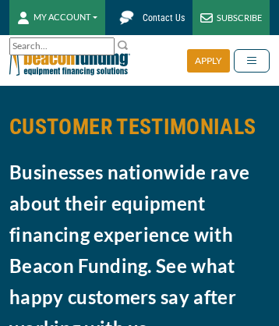  I want to click on div: APPLY, so click(208, 61).